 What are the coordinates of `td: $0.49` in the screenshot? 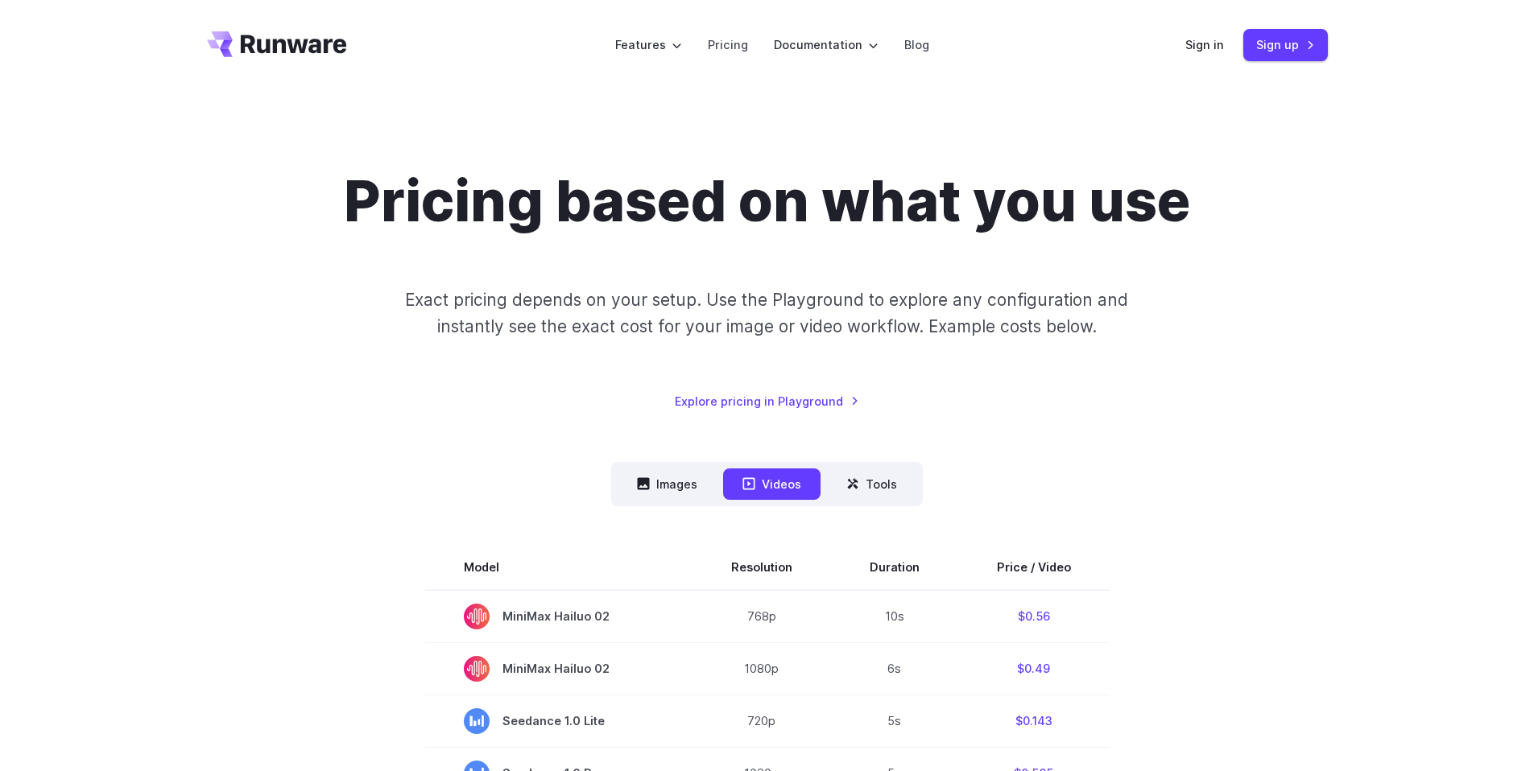 It's located at (1034, 668).